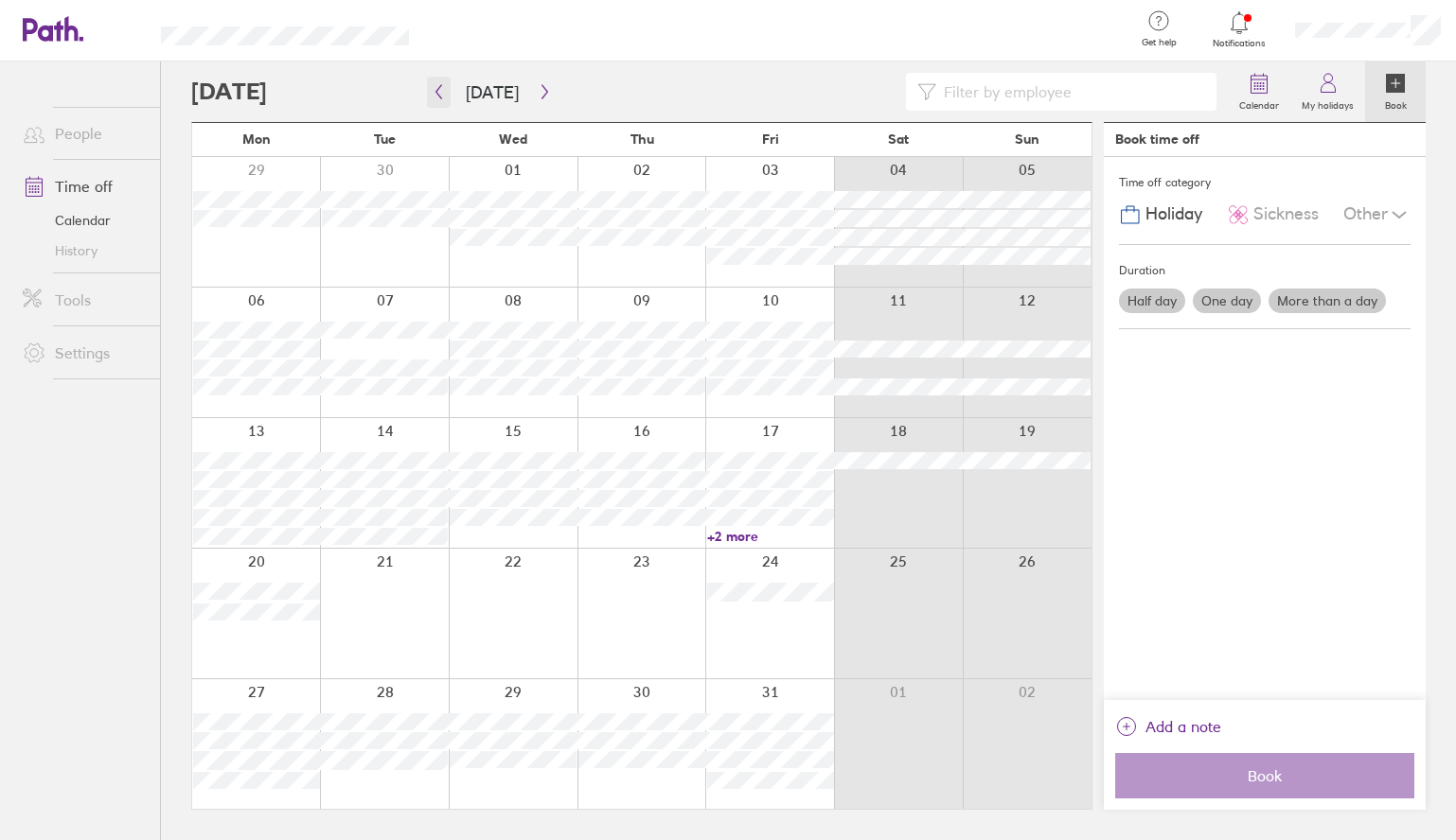 The height and width of the screenshot is (840, 1456). Describe the element at coordinates (1173, 214) in the screenshot. I see `span: Holiday` at that location.